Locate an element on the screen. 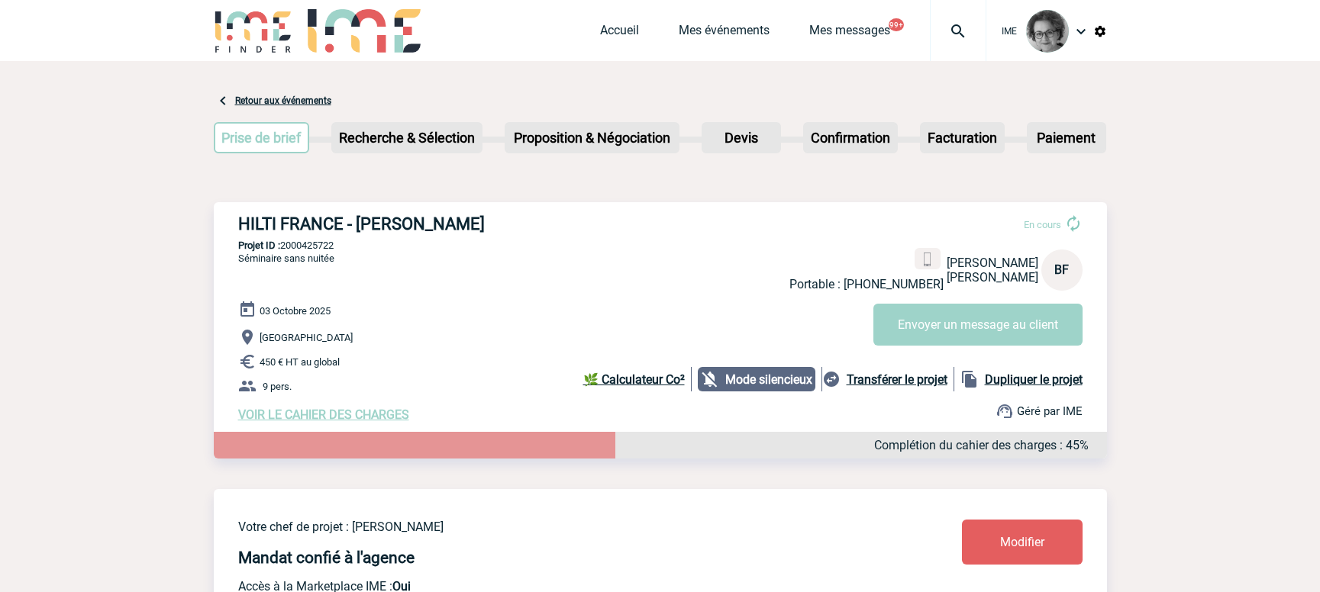 The image size is (1320, 592). span: VOIR LE CAHIER DES CHARGES is located at coordinates (324, 415).